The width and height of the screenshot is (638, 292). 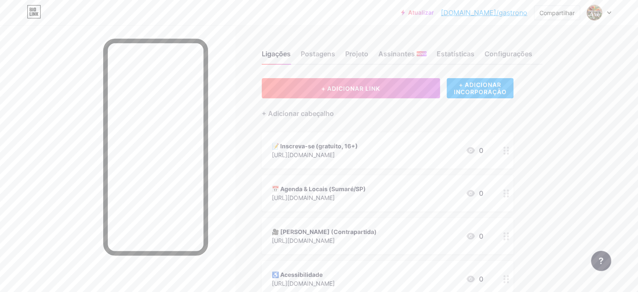 I want to click on font: Projeto, so click(x=357, y=54).